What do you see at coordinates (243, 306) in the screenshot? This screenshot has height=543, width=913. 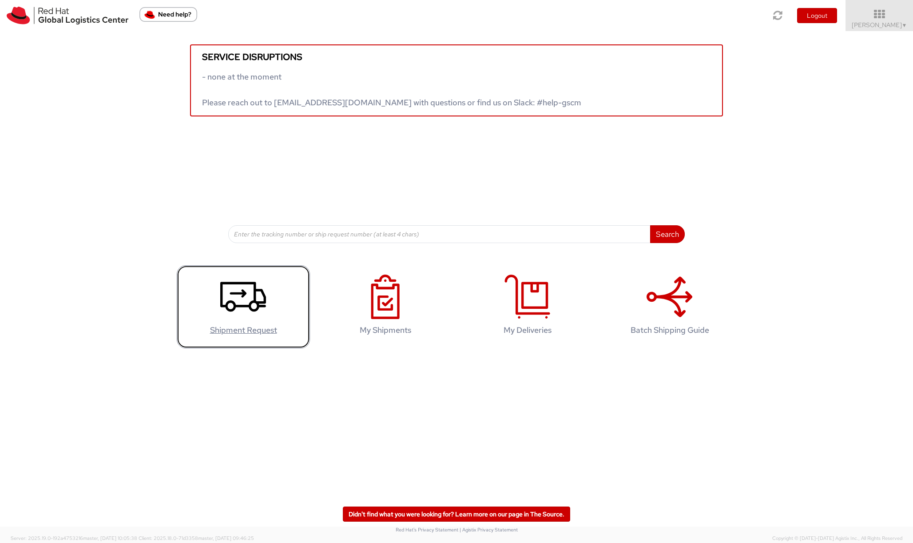 I see `a: Shipment Request` at bounding box center [243, 306].